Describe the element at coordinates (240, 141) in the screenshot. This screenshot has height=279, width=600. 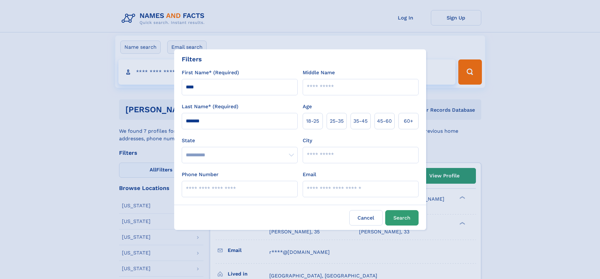
I see `label: State` at that location.